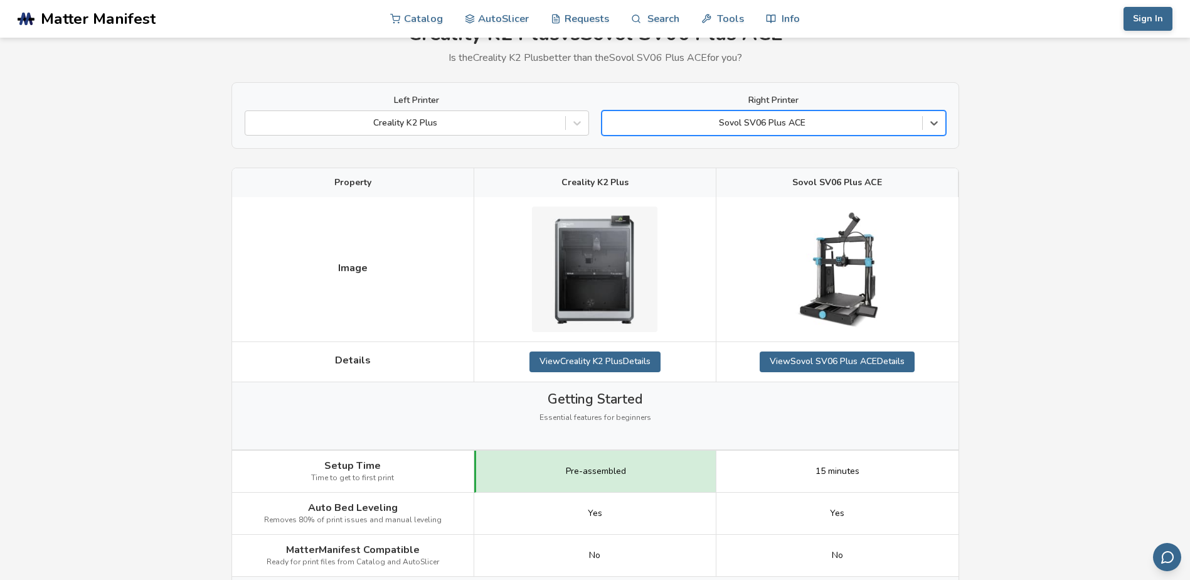 The image size is (1190, 580). What do you see at coordinates (353, 562) in the screenshot?
I see `span: Ready for print files from Catalog and AutoSlicer` at bounding box center [353, 562].